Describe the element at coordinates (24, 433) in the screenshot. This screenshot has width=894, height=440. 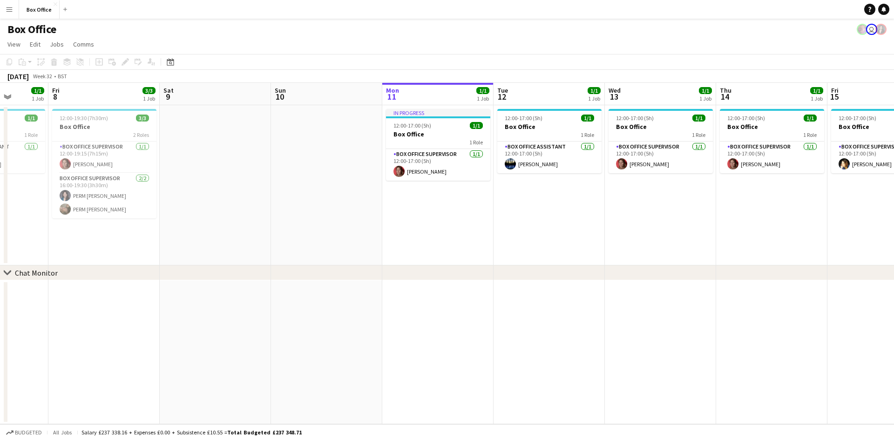
I see `button: Budgeted` at that location.